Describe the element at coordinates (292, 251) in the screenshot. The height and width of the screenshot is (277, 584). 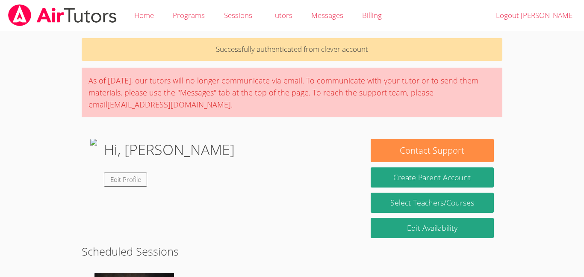
I see `h2: Scheduled Sessions` at that location.